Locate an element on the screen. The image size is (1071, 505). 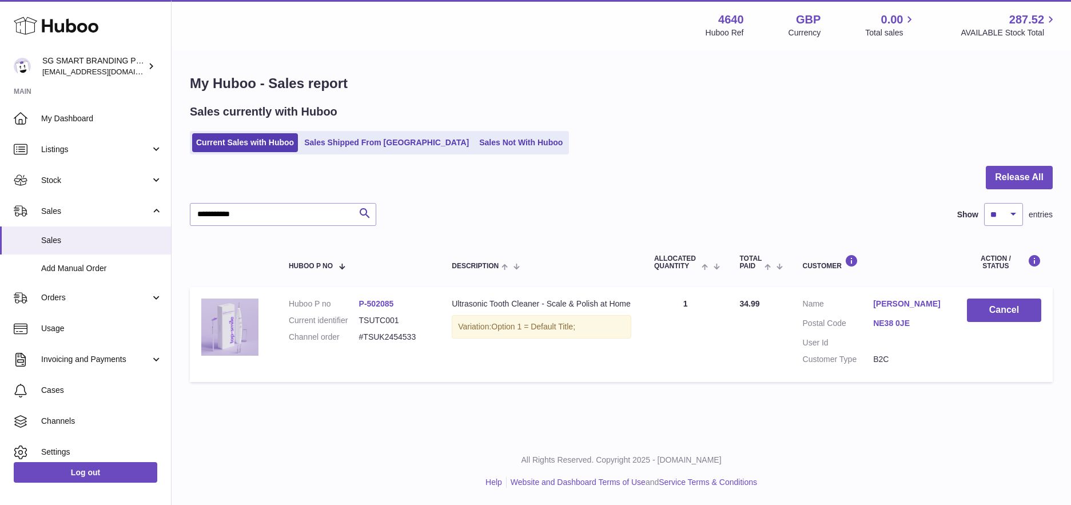
a: Current Sales with Huboo is located at coordinates (245, 142).